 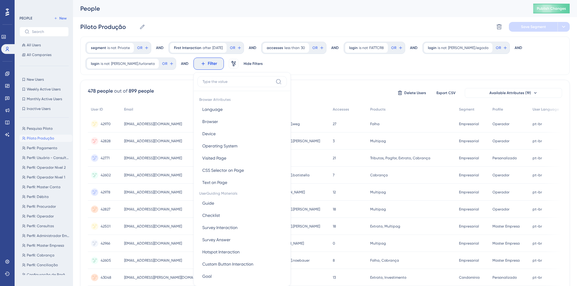 I want to click on span: Custom Button Interaction, so click(x=228, y=264).